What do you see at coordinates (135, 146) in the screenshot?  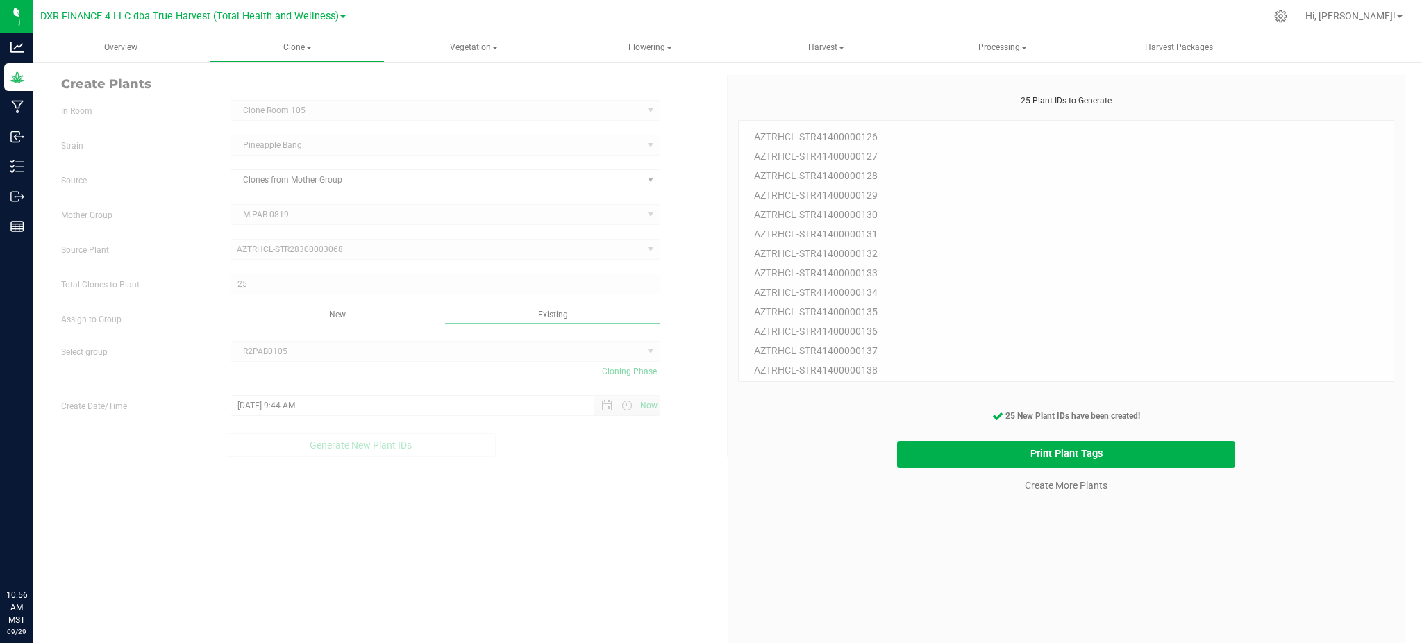 I see `label: Strain` at bounding box center [135, 146].